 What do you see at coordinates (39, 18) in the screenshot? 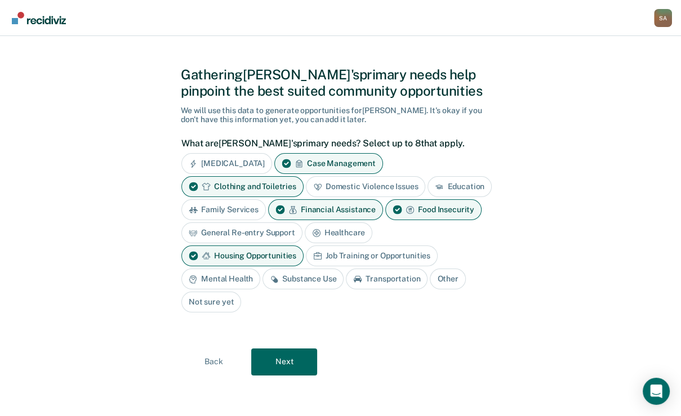
I see `img: Recidiviz` at bounding box center [39, 18].